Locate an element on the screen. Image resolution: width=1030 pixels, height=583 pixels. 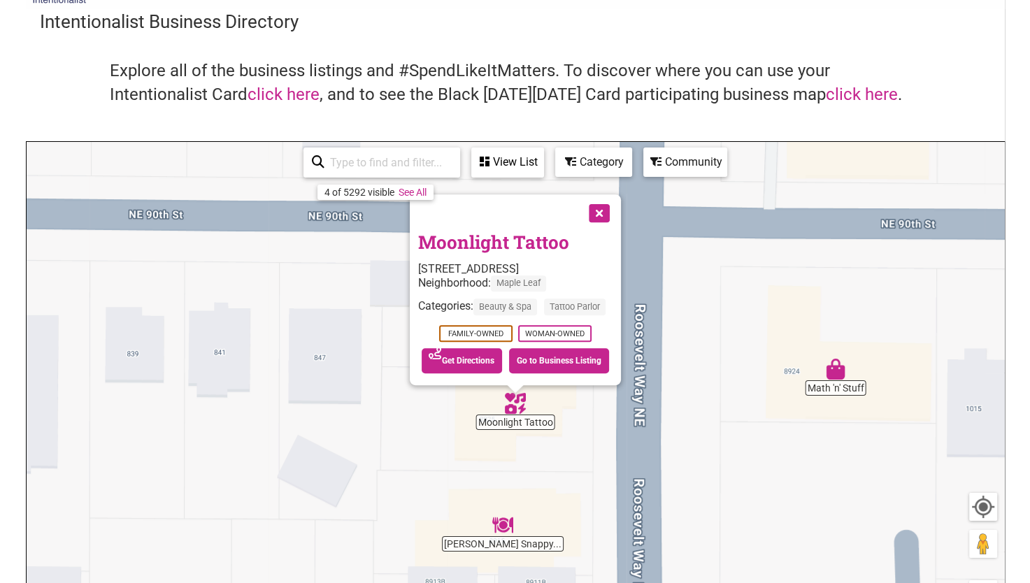
h3: Intentionalist Business Directory is located at coordinates (515, 22).